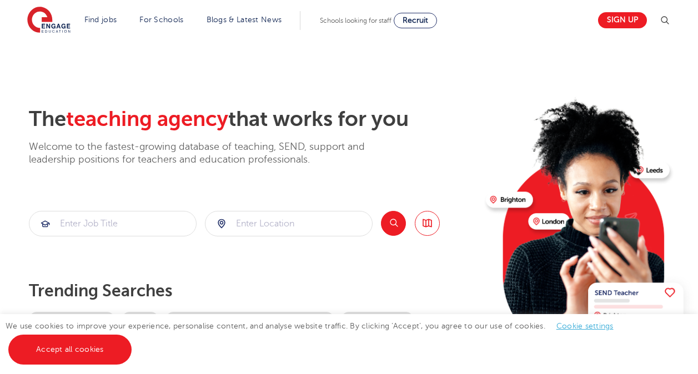 Image resolution: width=698 pixels, height=374 pixels. What do you see at coordinates (585, 326) in the screenshot?
I see `a: Cookie settings` at bounding box center [585, 326].